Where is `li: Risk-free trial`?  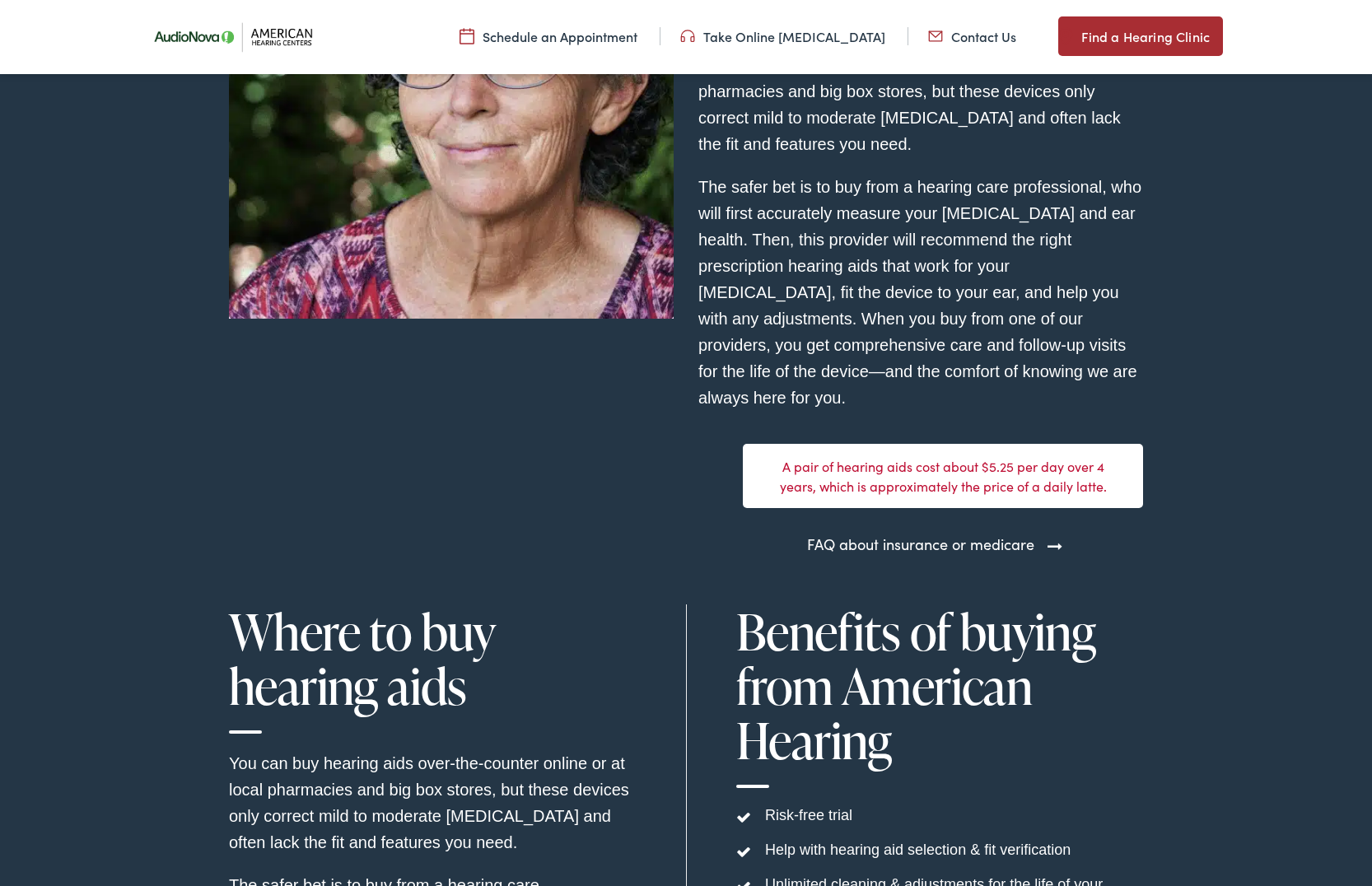 li: Risk-free trial is located at coordinates (940, 816).